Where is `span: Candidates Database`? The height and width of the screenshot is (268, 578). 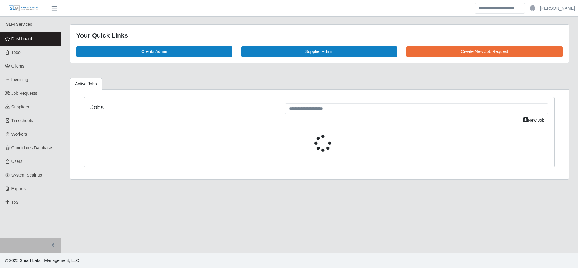 span: Candidates Database is located at coordinates (32, 148).